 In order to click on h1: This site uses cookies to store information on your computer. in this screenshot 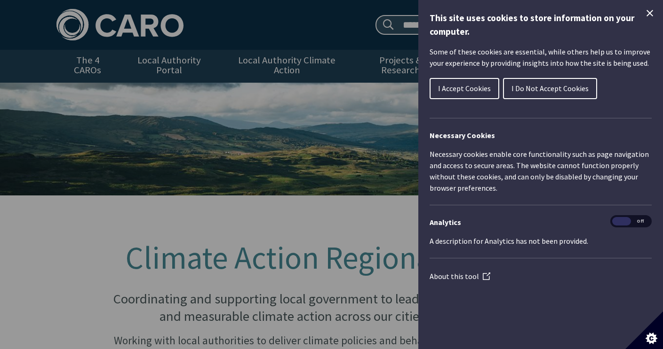, I will do `click(540, 25)`.